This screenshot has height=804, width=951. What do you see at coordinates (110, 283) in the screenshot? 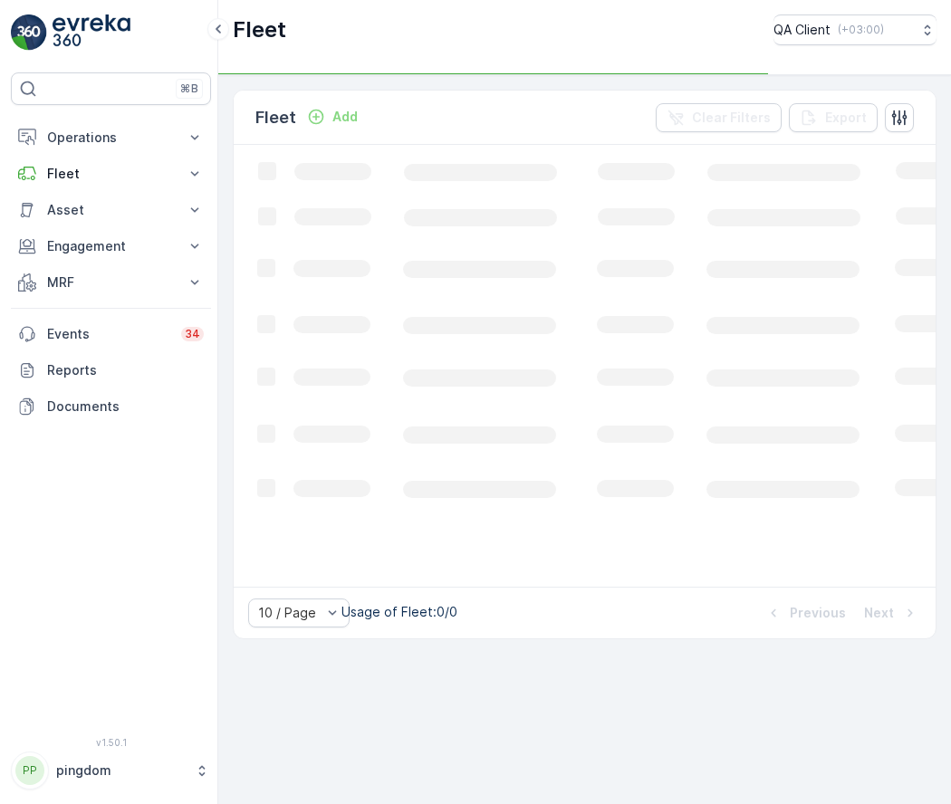
I see `button: MRF` at bounding box center [110, 283].